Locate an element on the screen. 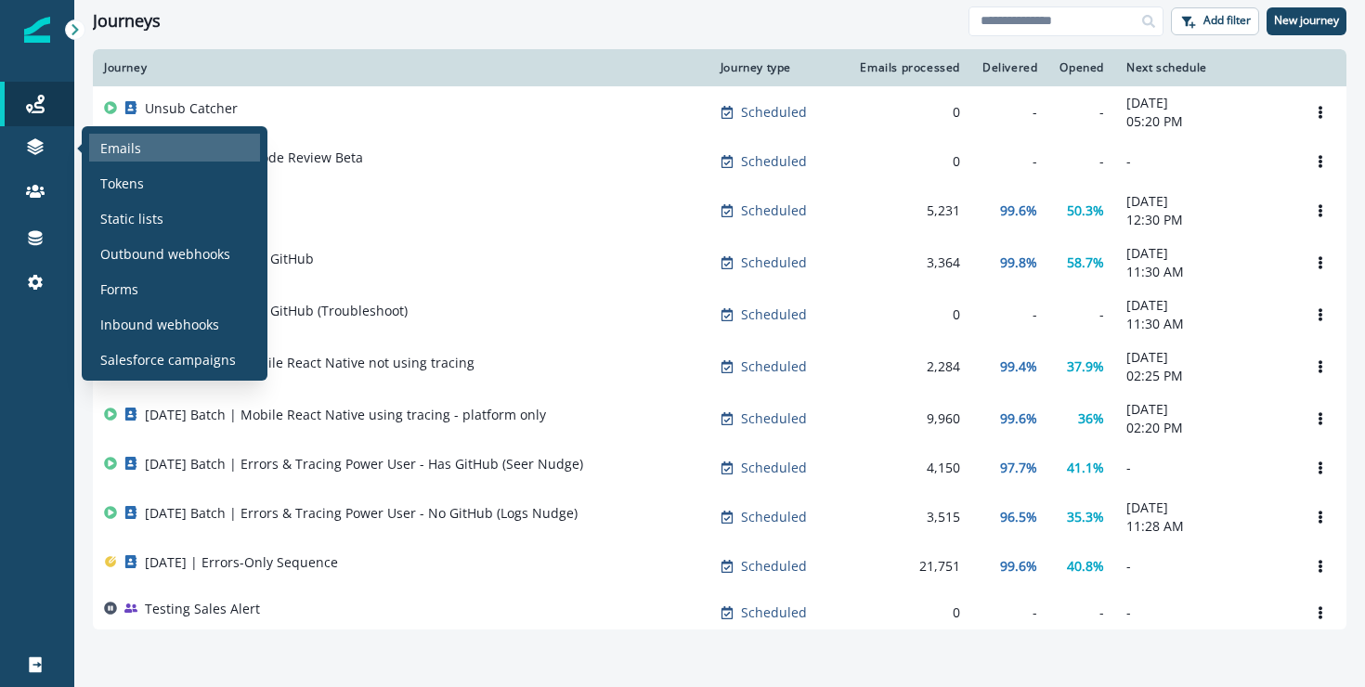  p: 12:30 PM is located at coordinates (1204, 220).